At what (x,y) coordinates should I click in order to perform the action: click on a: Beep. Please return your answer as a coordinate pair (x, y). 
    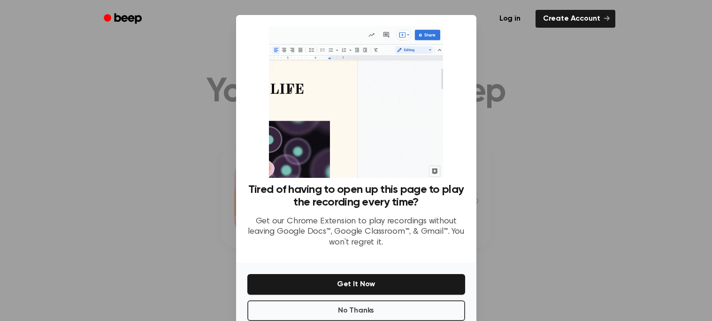
    Looking at the image, I should click on (123, 19).